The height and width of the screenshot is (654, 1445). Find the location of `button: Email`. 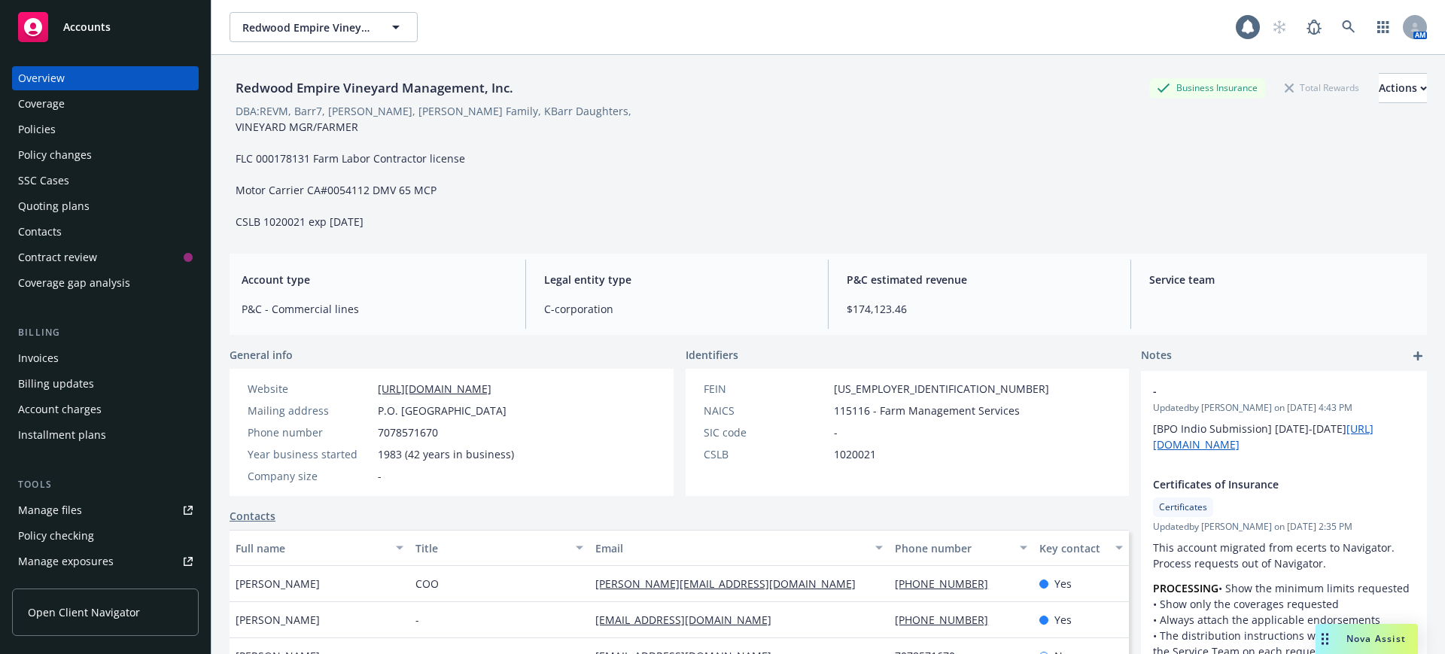

button: Email is located at coordinates (739, 548).